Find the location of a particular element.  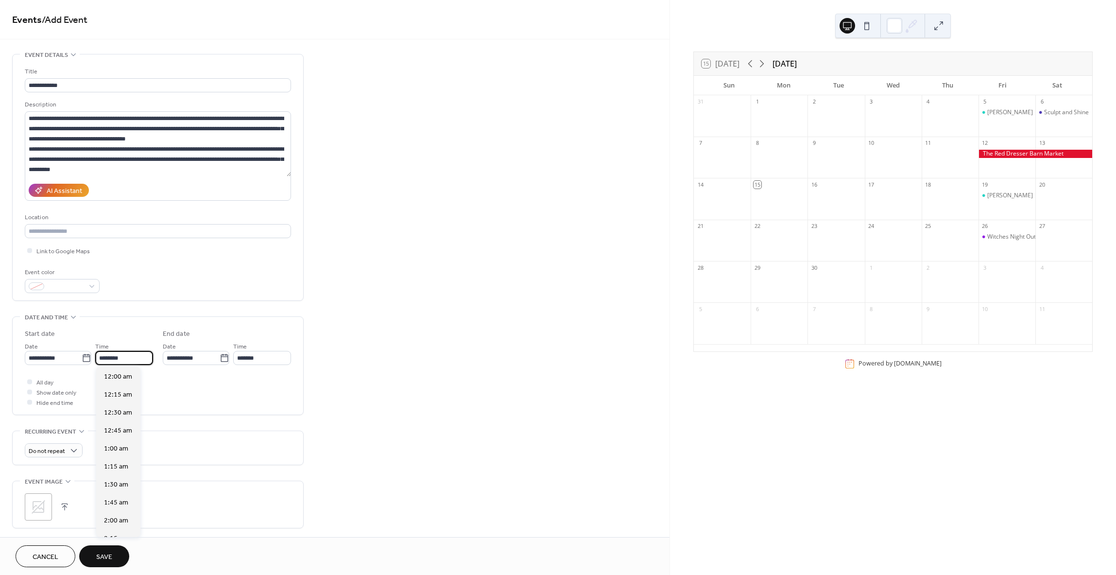

div: 24 is located at coordinates (871, 226).